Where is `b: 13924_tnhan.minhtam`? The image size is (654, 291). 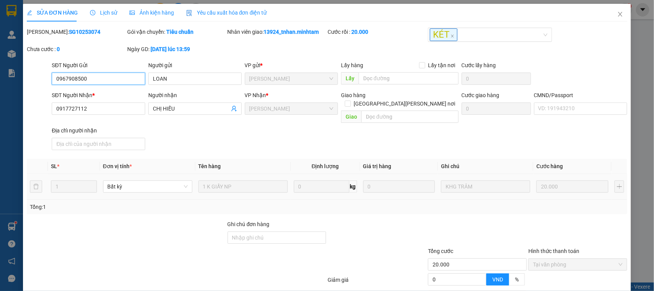 b: 13924_tnhan.minhtam is located at coordinates (292, 32).